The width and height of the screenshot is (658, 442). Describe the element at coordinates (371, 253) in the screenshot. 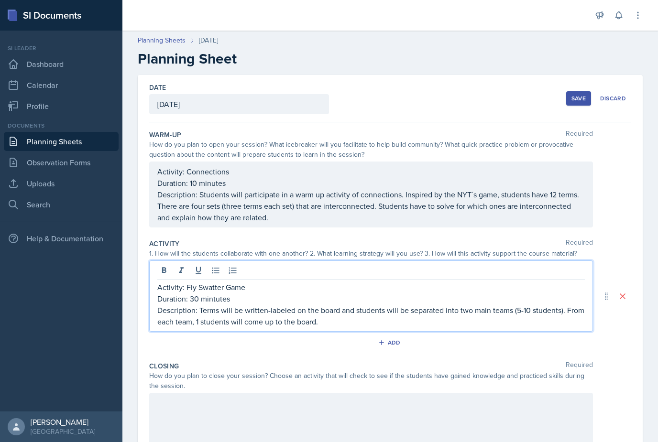

I see `div: 1. How will the students collaborate with one another? 2. What learning strategy will you use? 3....` at that location.